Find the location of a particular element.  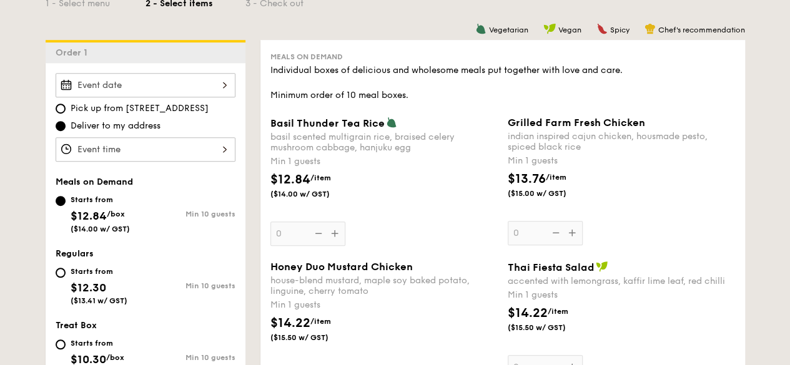

img: icon-spicy.37a8142b.svg is located at coordinates (602, 29).